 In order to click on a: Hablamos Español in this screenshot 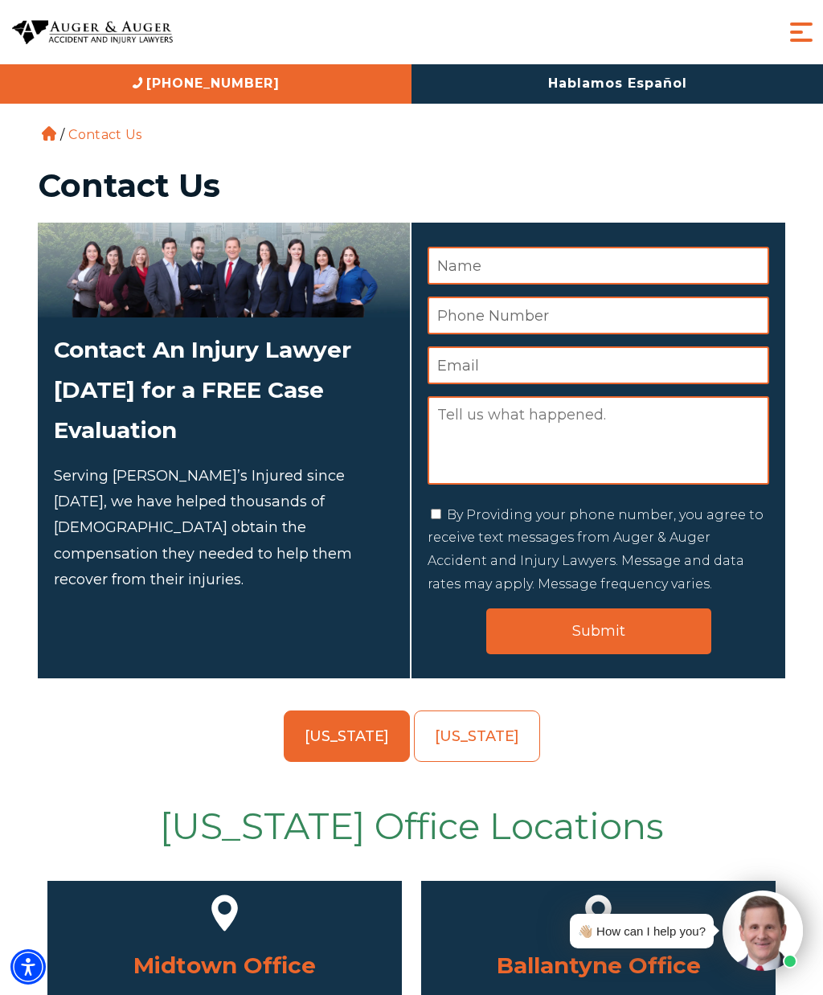, I will do `click(618, 84)`.